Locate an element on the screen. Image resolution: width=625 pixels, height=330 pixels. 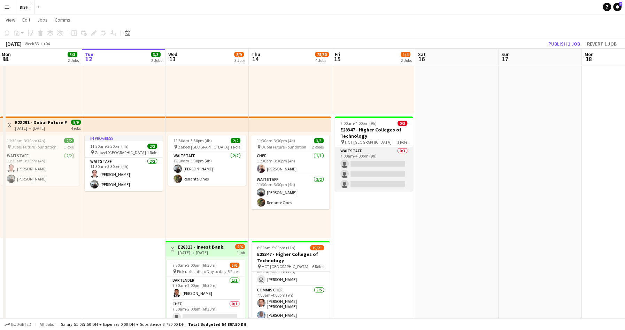
span: Week 33 is located at coordinates (32, 44).